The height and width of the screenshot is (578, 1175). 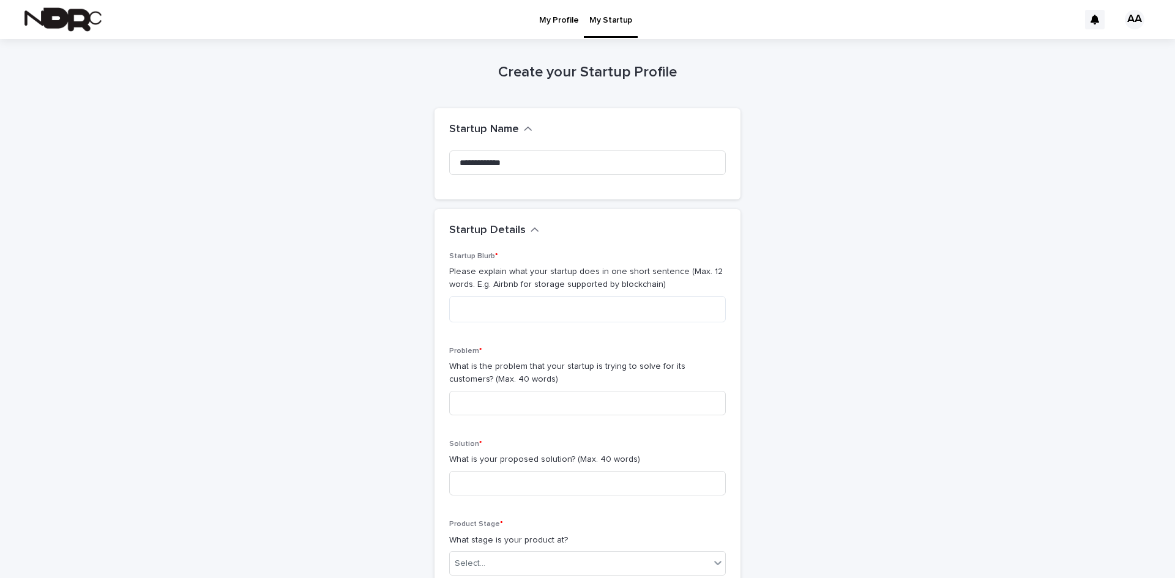 What do you see at coordinates (466, 351) in the screenshot?
I see `span: Problem` at bounding box center [466, 351].